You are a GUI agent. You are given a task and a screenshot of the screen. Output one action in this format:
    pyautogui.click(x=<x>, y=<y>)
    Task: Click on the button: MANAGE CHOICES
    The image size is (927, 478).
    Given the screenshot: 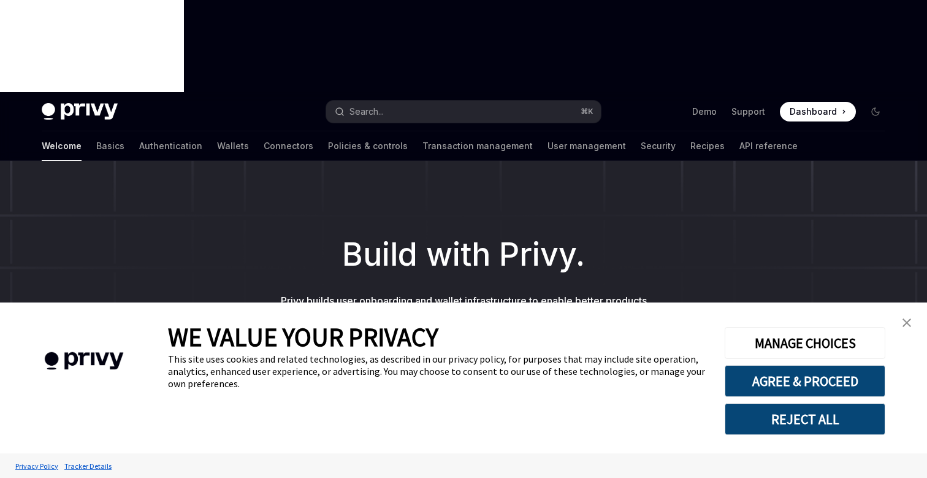 What is the action you would take?
    pyautogui.click(x=805, y=343)
    